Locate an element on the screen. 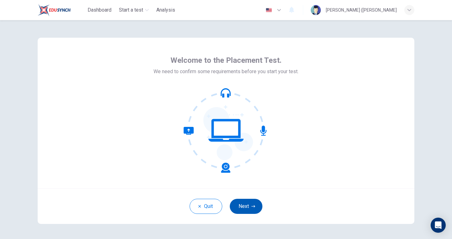 The width and height of the screenshot is (452, 239). button: Dashboard is located at coordinates (100, 10).